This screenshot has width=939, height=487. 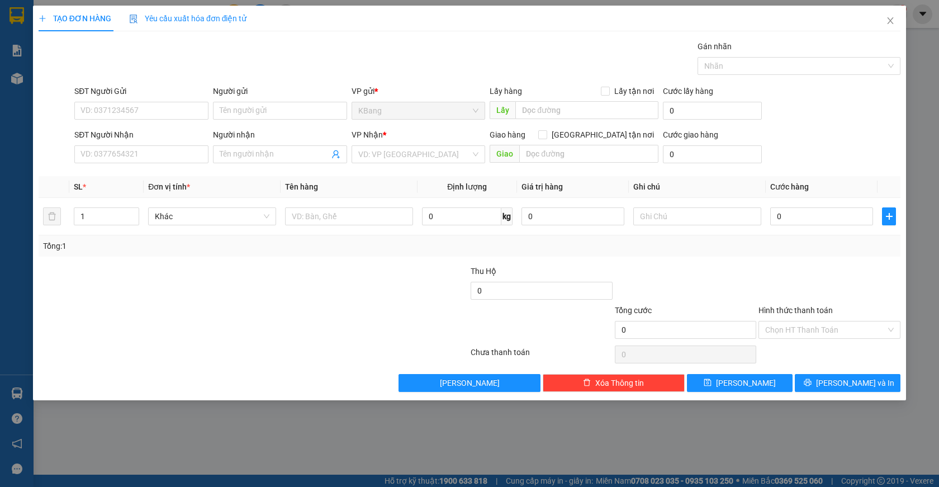 I want to click on span: user-add, so click(x=336, y=154).